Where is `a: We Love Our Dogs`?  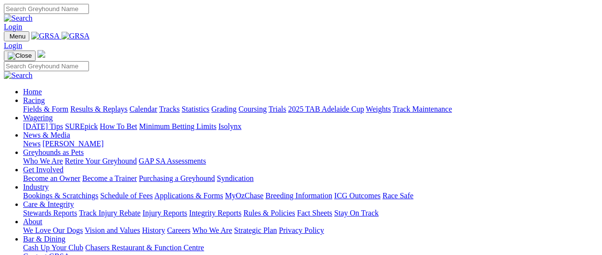 a: We Love Our Dogs is located at coordinates (53, 230).